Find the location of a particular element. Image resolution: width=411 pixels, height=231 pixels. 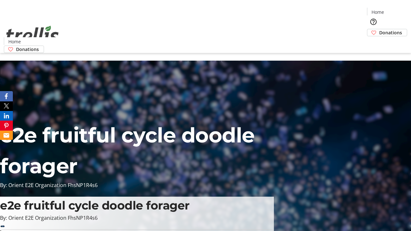

img: Orient E2E Organization FhsNP1R4s6's Logo is located at coordinates (32, 35).